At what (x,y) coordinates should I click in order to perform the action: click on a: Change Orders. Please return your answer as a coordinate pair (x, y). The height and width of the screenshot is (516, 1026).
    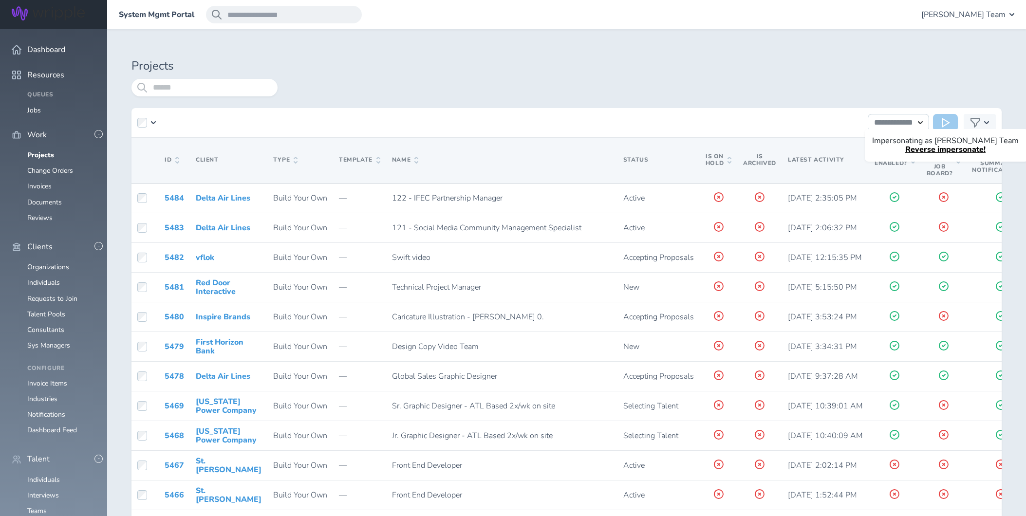
    Looking at the image, I should click on (50, 170).